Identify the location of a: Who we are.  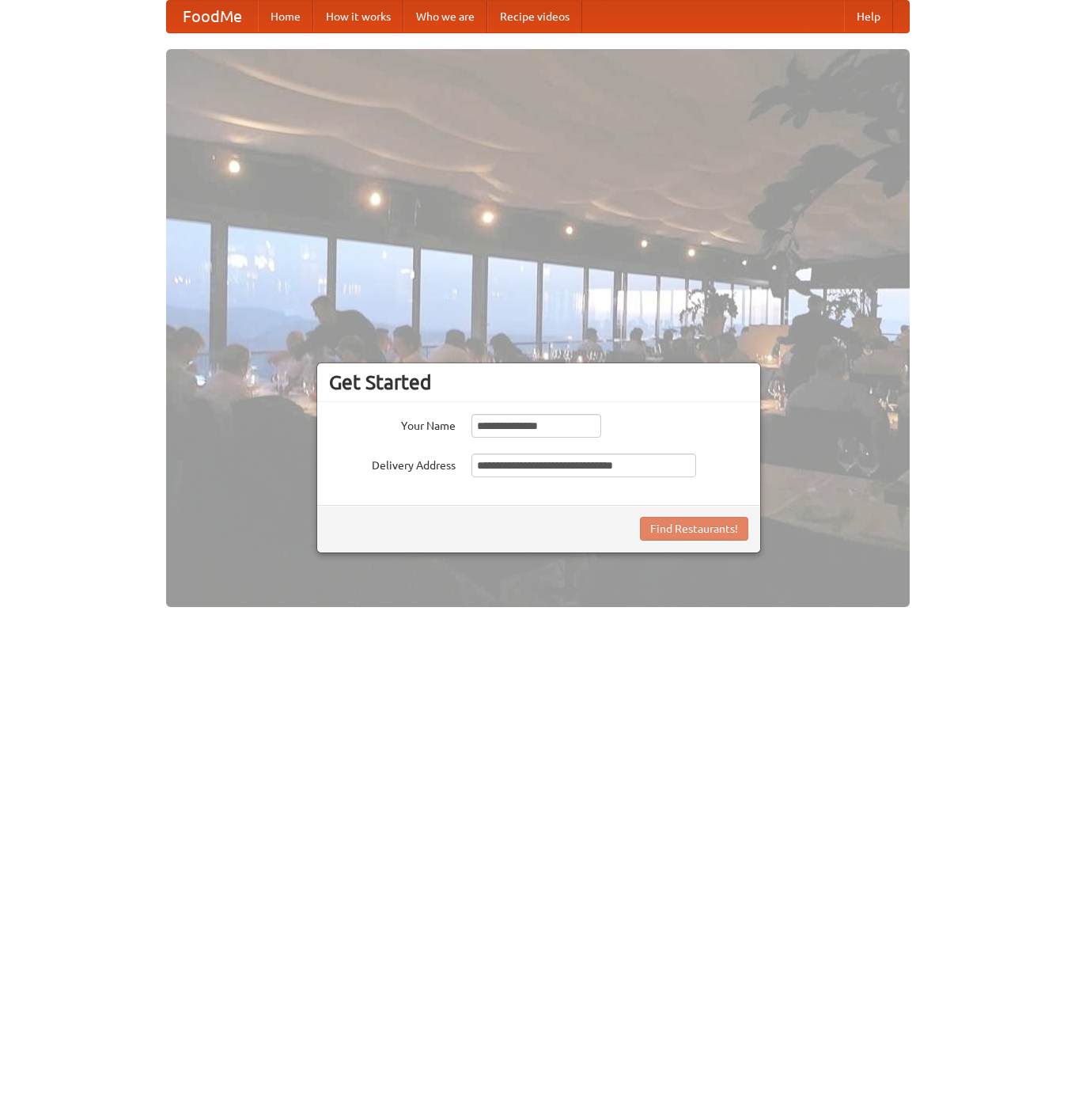
(445, 17).